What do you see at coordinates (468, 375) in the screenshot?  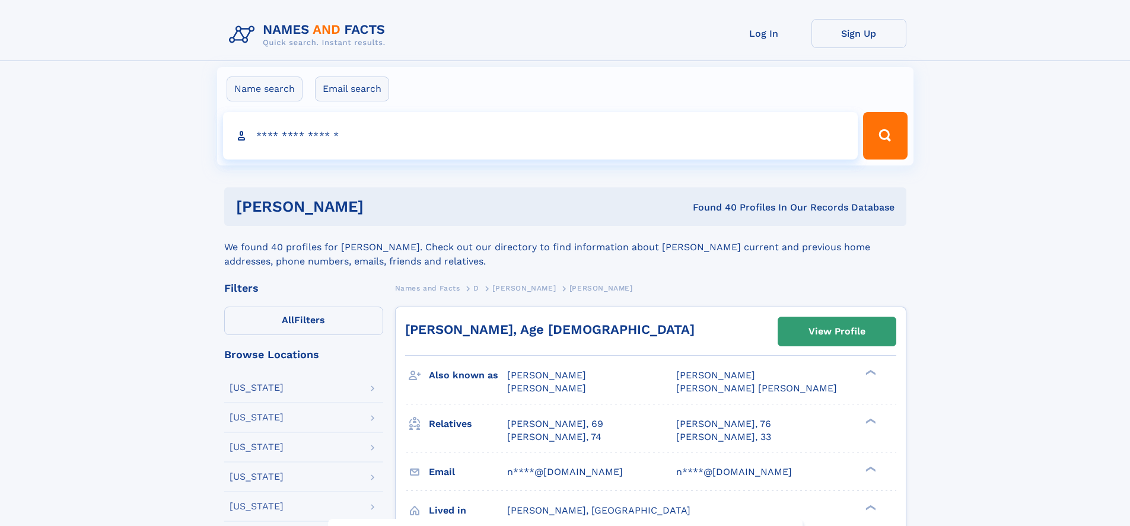 I see `h3: Also known as` at bounding box center [468, 375].